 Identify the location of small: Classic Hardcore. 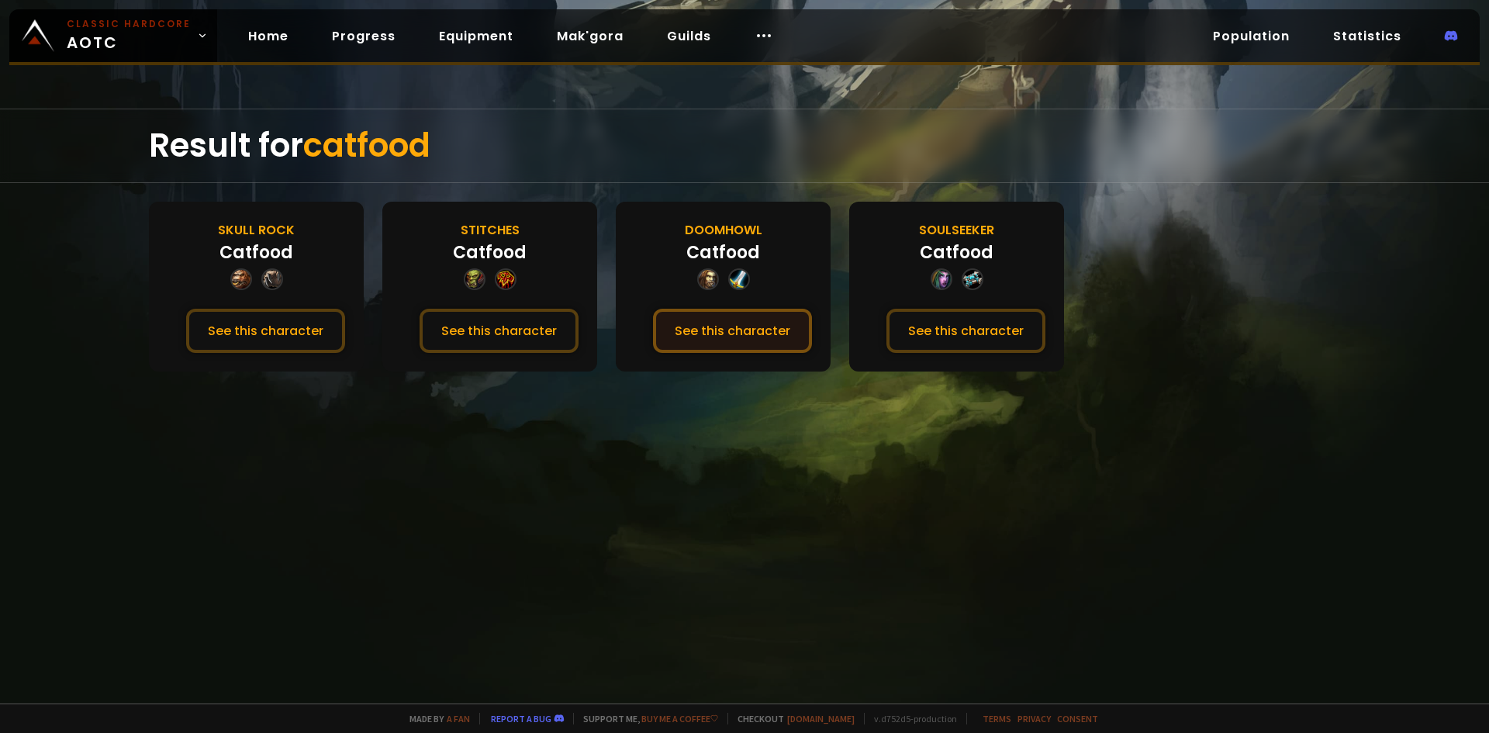
(129, 24).